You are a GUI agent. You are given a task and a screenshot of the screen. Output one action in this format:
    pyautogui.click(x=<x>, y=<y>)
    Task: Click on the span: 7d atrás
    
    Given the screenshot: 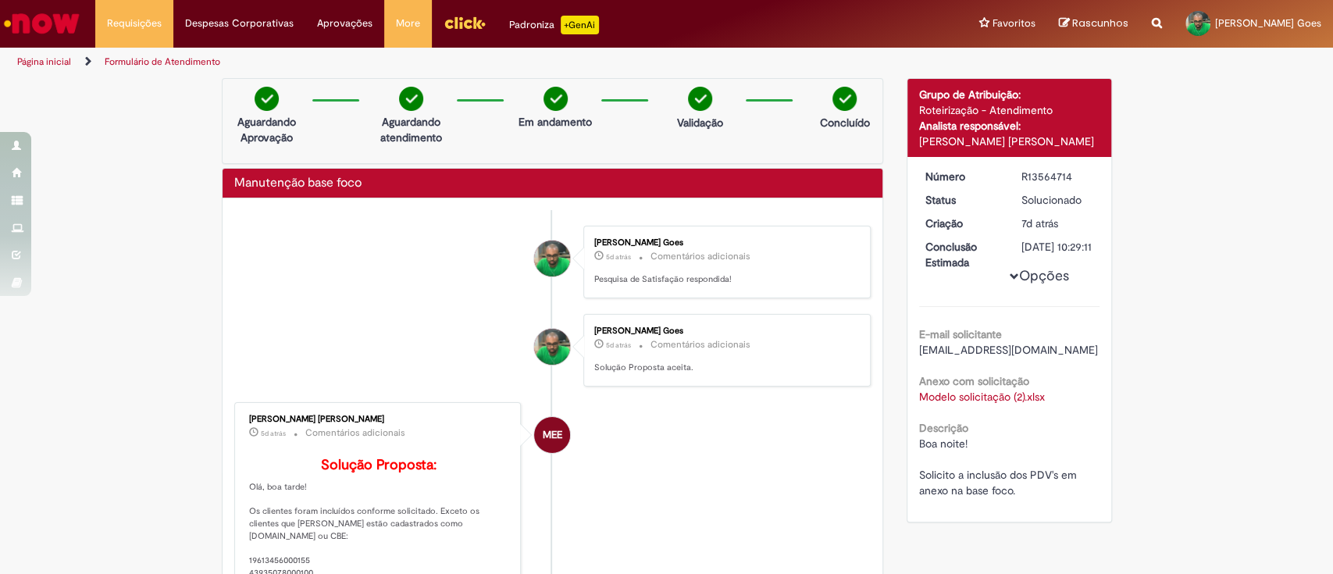 What is the action you would take?
    pyautogui.click(x=1039, y=223)
    